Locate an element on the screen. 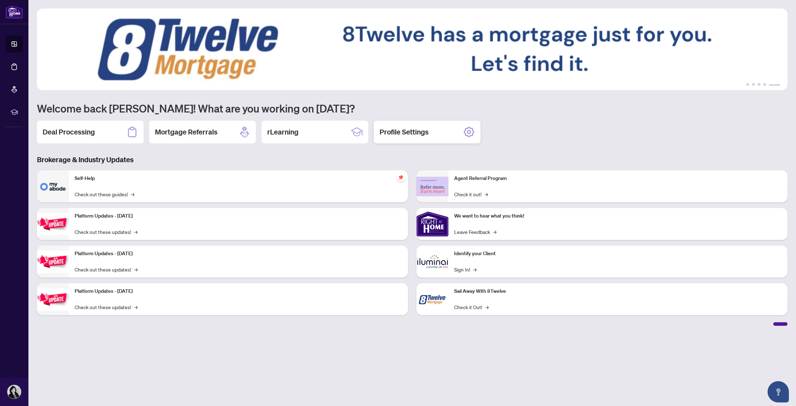 The height and width of the screenshot is (406, 796). a: Leave Feedback→ is located at coordinates (475, 232).